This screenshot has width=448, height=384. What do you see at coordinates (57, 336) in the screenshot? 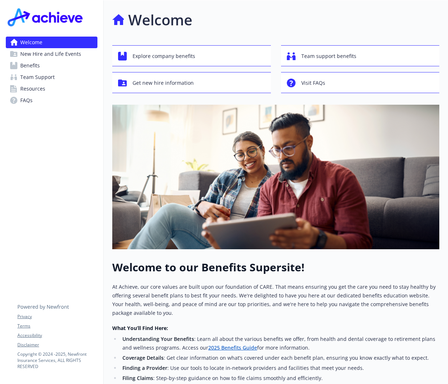
I see `a: Accessibility` at bounding box center [57, 336].